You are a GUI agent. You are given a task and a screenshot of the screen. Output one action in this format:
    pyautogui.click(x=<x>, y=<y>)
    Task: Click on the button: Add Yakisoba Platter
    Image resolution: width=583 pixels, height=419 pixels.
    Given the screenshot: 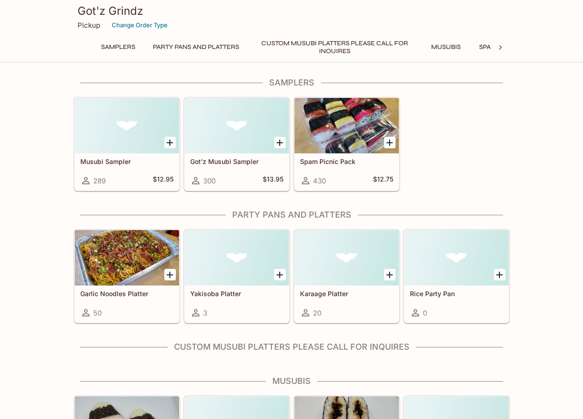 What is the action you would take?
    pyautogui.click(x=280, y=274)
    